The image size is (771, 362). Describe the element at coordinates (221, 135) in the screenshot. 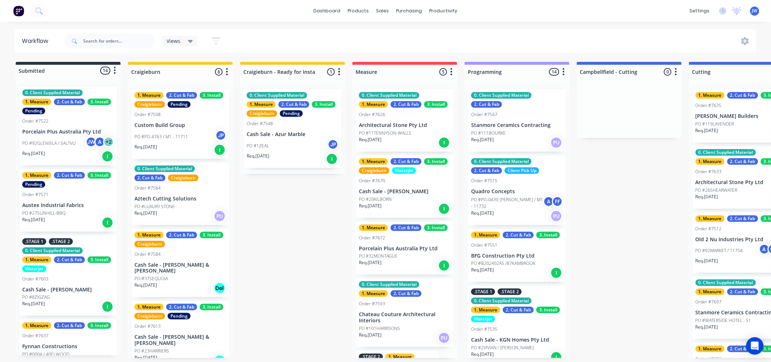

I see `div: JP` at that location.